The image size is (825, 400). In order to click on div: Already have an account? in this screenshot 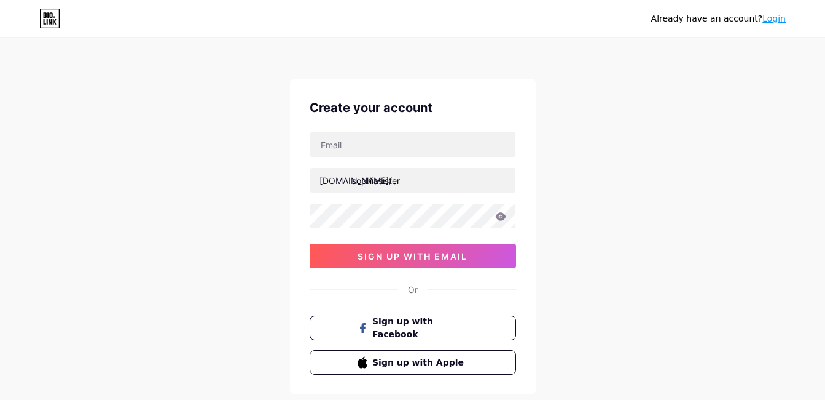, I will do `click(718, 18)`.